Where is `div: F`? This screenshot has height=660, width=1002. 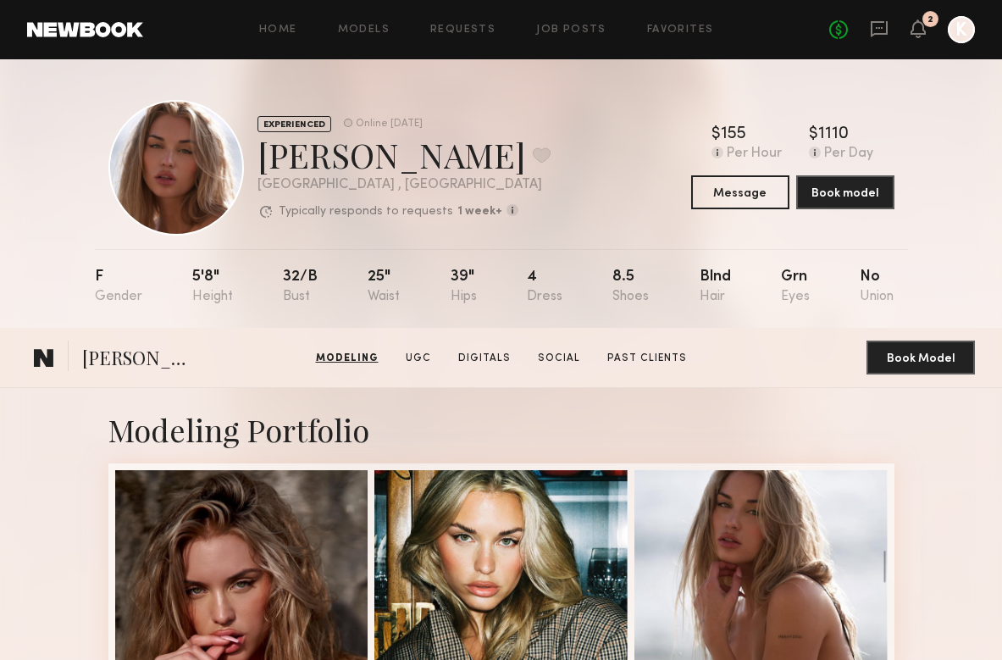 div: F is located at coordinates (119, 286).